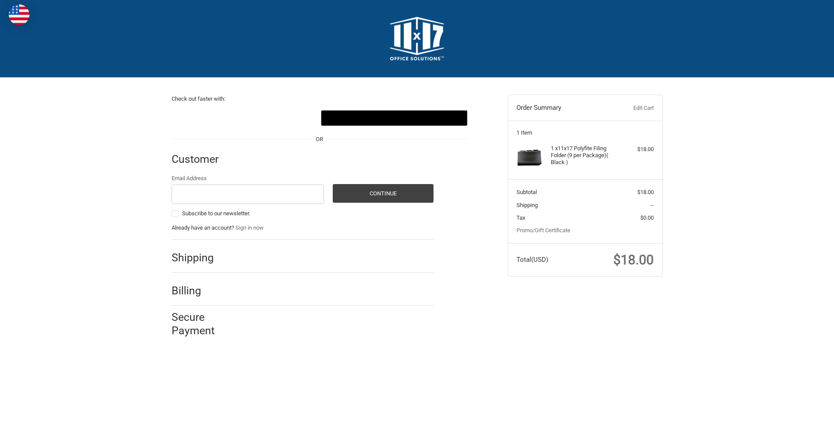 The image size is (834, 448). Describe the element at coordinates (532, 260) in the screenshot. I see `span: Total (USD)` at that location.